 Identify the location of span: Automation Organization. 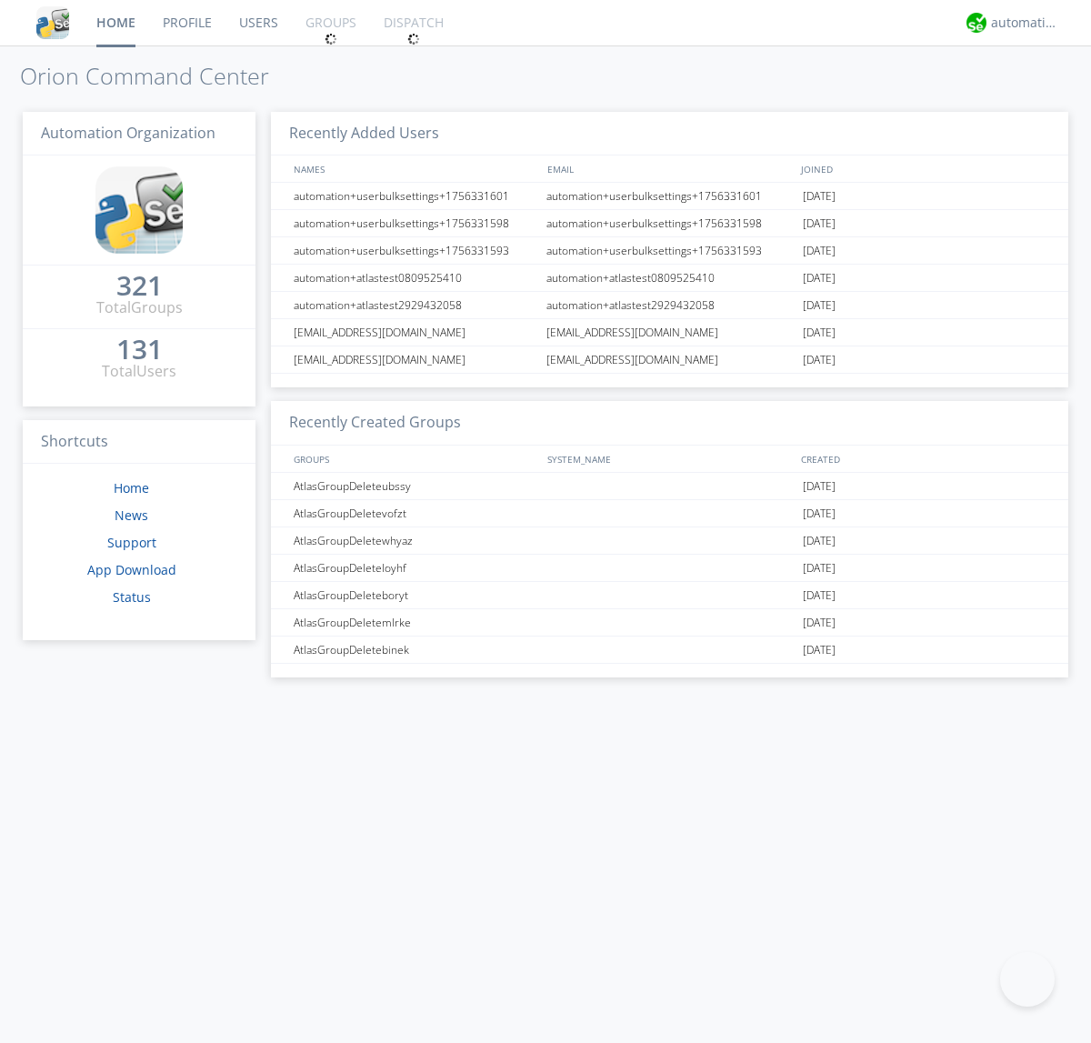
(128, 133).